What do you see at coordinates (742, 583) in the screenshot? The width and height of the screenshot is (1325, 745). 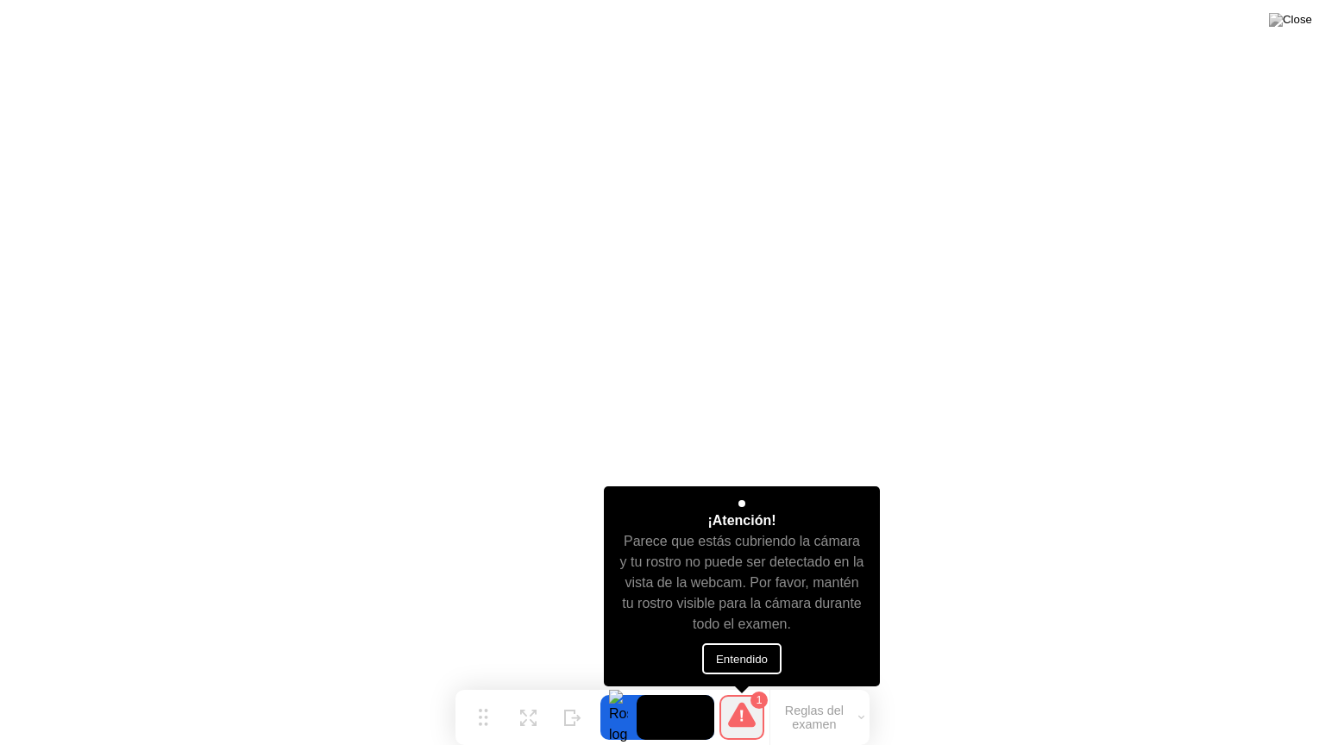 I see `div: Parece que estás cubriendo la cámara y tu rostro no puede ser detectado en la vista de la webcam....` at bounding box center [742, 583].